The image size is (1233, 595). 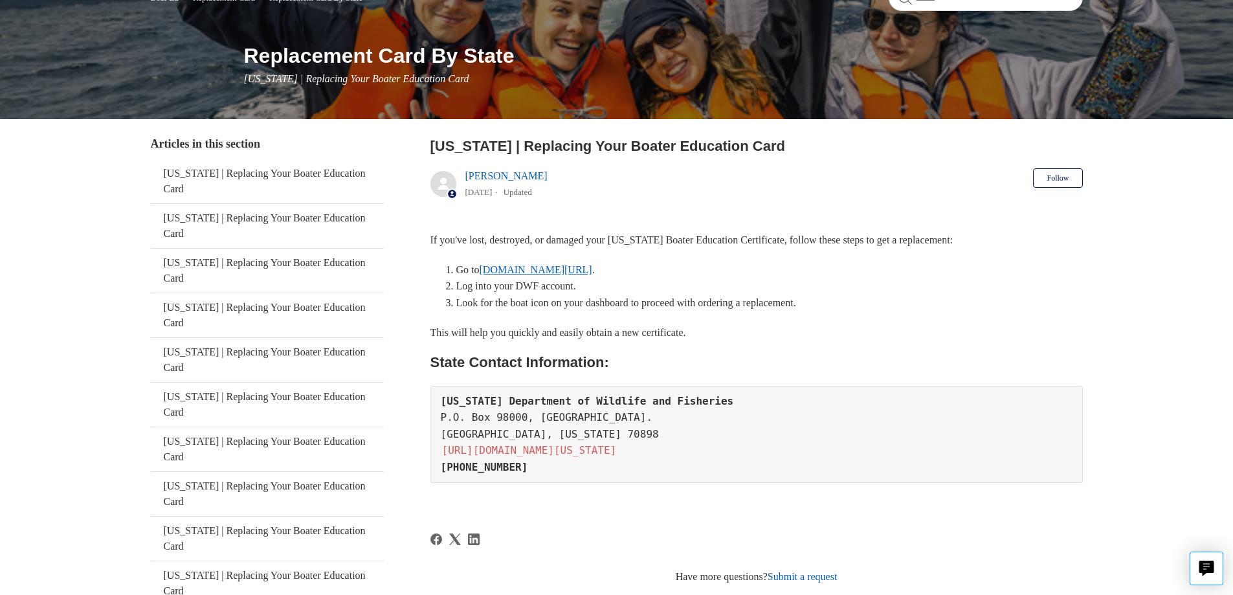 What do you see at coordinates (455, 539) in the screenshot?
I see `a: X Corp` at bounding box center [455, 539].